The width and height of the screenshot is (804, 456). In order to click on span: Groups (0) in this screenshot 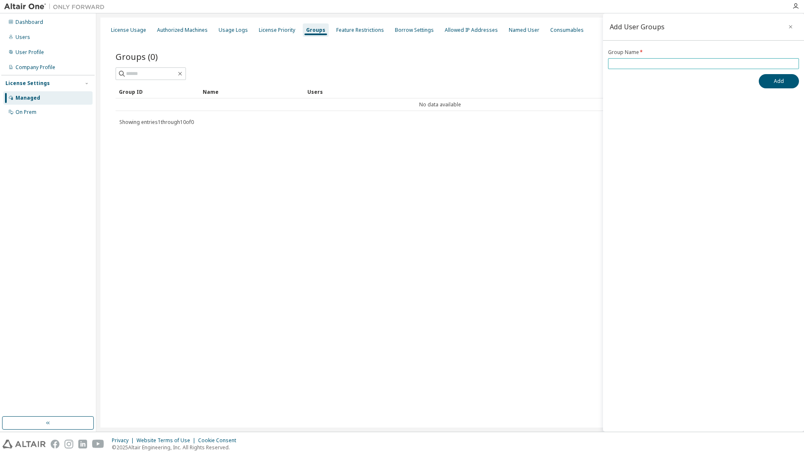, I will do `click(137, 57)`.